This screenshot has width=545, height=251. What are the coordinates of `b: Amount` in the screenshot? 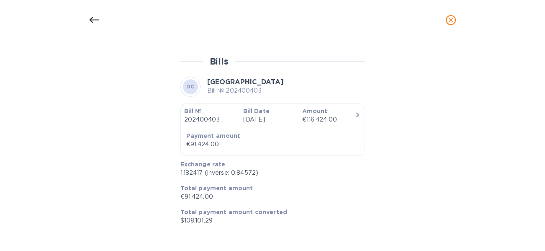 It's located at (314, 111).